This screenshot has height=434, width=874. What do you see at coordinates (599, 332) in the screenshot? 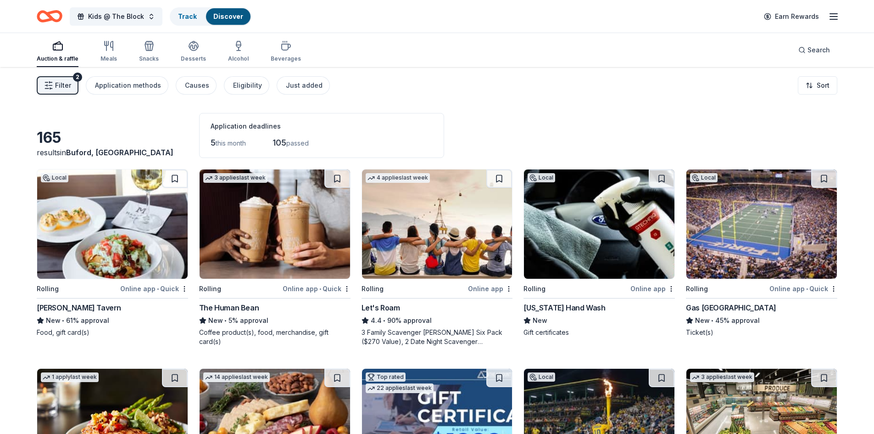
I see `div: Gift certificates` at bounding box center [599, 332].